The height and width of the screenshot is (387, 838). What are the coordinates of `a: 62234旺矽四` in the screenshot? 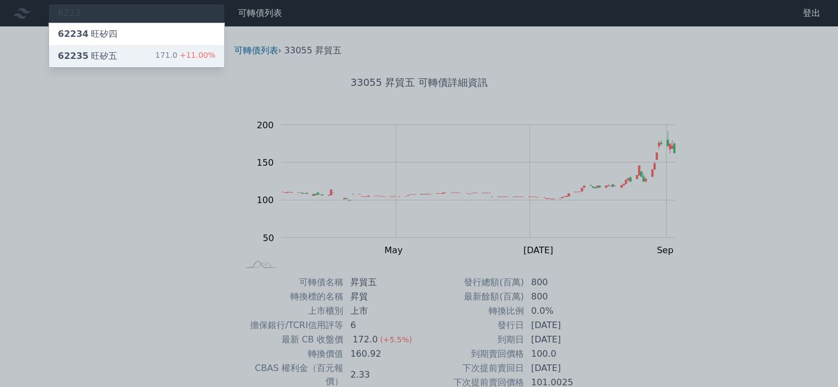 It's located at (137, 34).